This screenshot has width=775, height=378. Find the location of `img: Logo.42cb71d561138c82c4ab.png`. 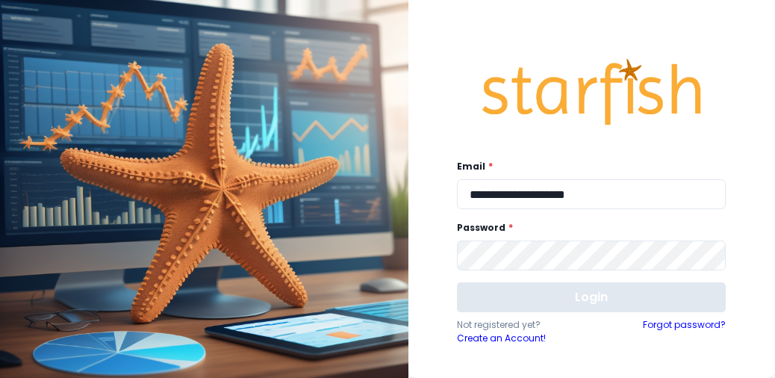

img: Logo.42cb71d561138c82c4ab.png is located at coordinates (591, 92).